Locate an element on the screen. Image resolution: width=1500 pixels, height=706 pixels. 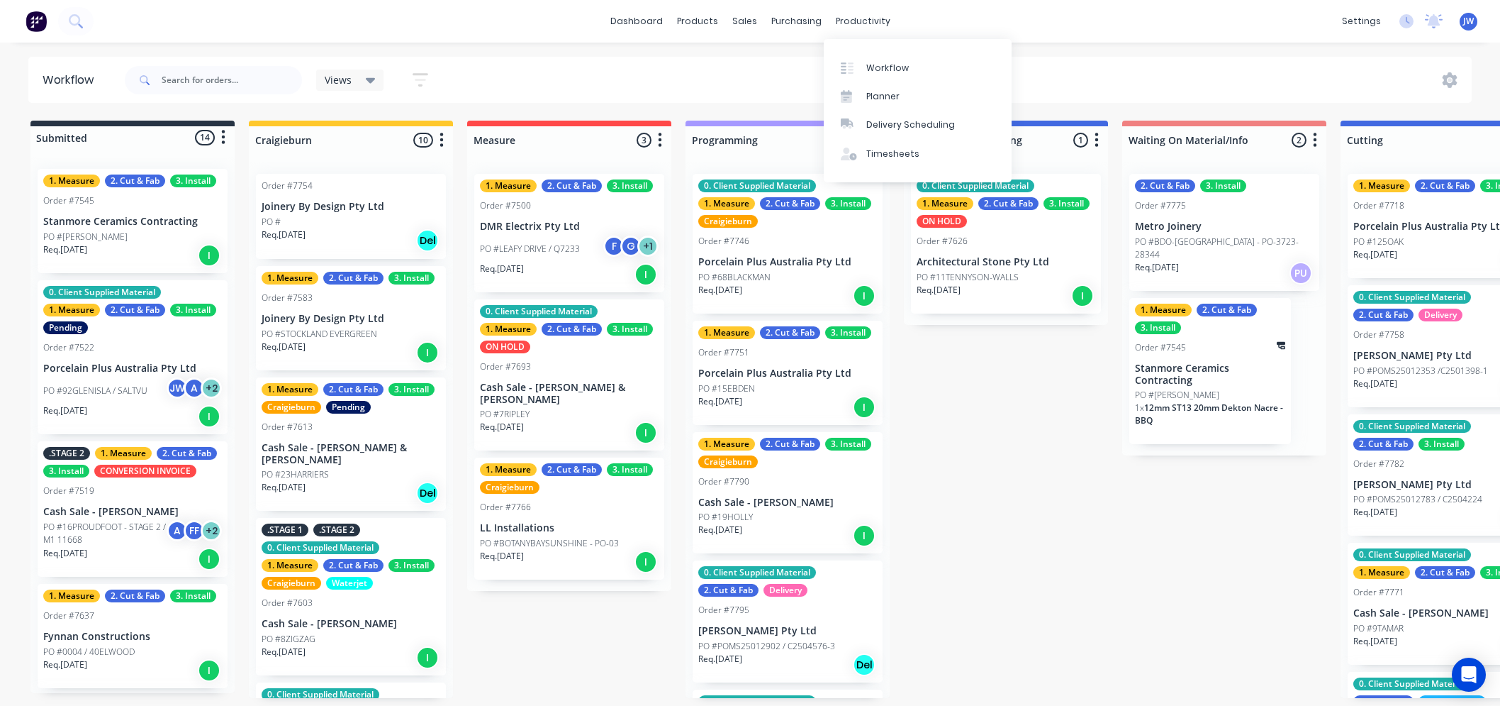
div: CONVERSION INVOICE is located at coordinates (145, 471).